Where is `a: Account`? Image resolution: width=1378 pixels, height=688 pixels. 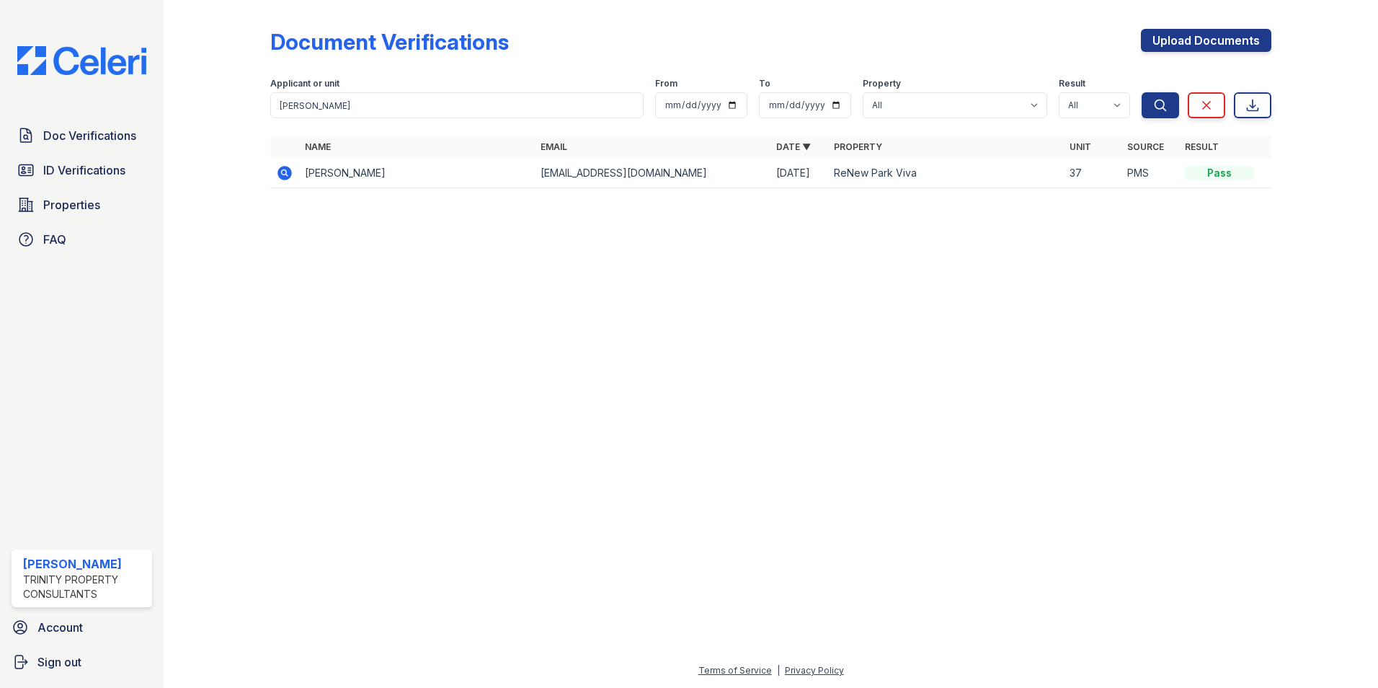
a: Account is located at coordinates (81, 627).